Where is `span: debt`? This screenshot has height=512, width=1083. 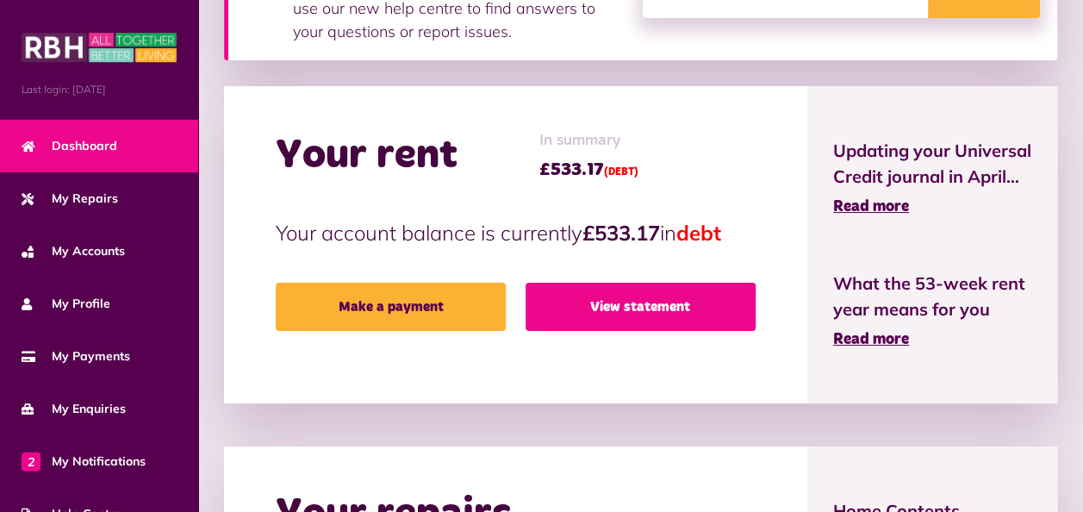 span: debt is located at coordinates (699, 233).